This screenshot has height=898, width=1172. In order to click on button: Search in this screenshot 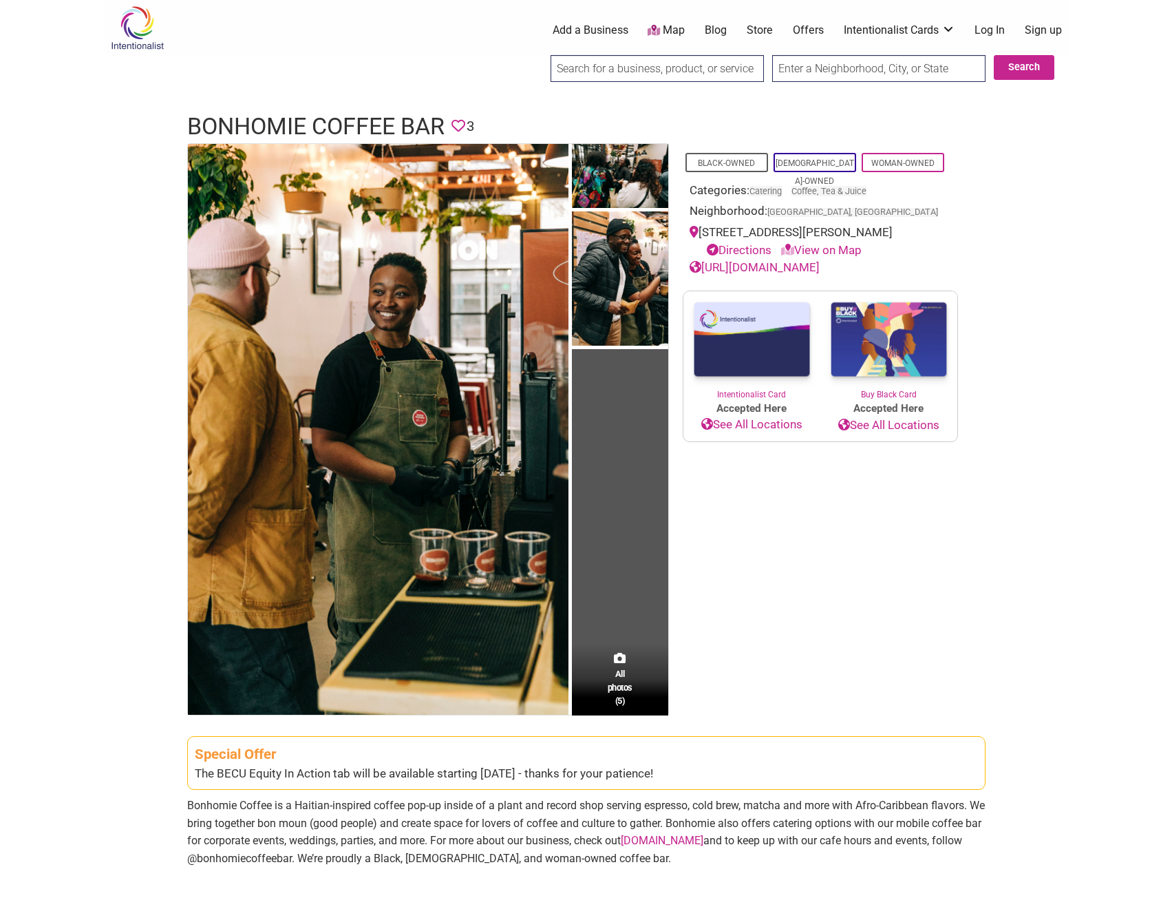, I will do `click(1024, 67)`.